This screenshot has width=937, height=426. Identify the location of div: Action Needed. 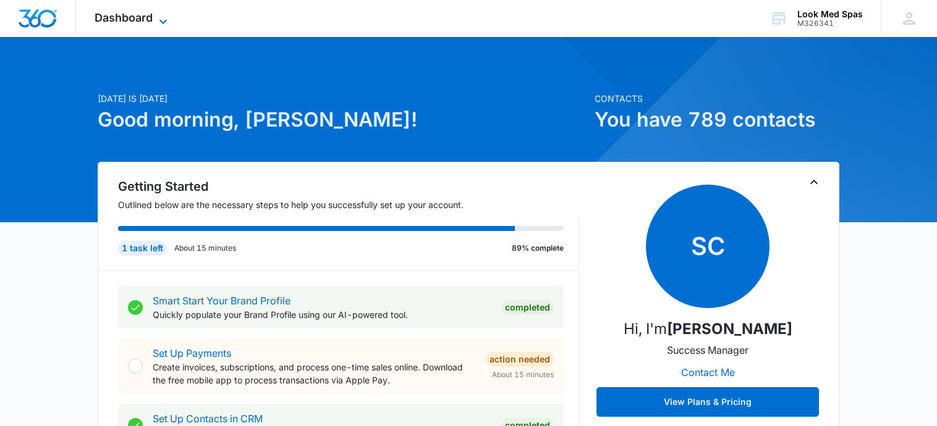
(520, 360).